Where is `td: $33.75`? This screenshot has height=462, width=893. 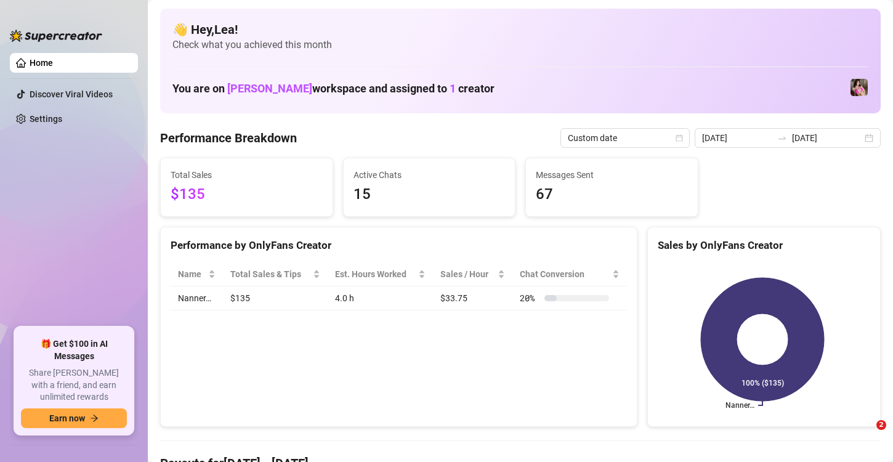
td: $33.75 is located at coordinates (472, 298).